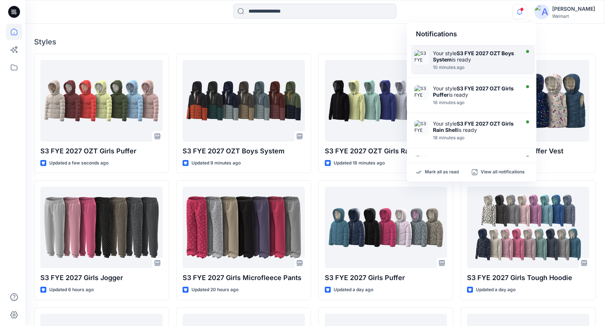 The height and width of the screenshot is (326, 607). Describe the element at coordinates (419, 163) in the screenshot. I see `img: S3 FYE 2027 Girls Puffer Vest` at that location.